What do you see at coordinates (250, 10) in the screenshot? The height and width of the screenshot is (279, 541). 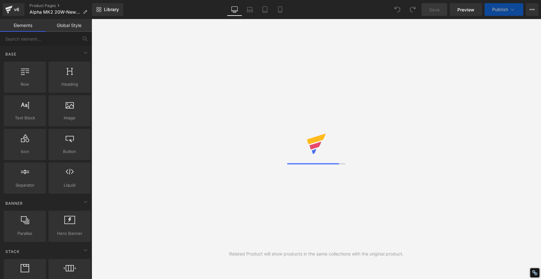 I see `a: Laptop` at bounding box center [250, 10].